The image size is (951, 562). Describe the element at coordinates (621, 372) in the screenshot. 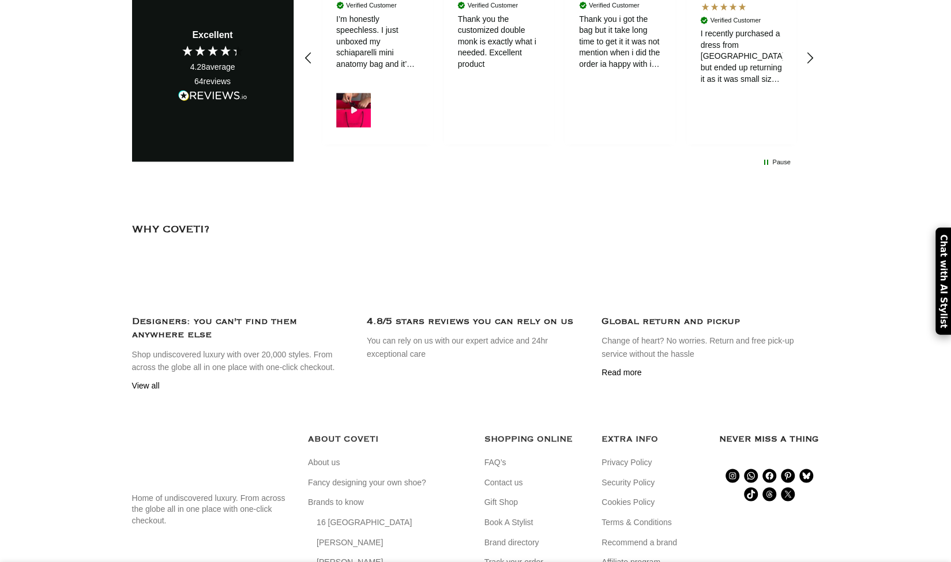

I see `a: Read more` at that location.